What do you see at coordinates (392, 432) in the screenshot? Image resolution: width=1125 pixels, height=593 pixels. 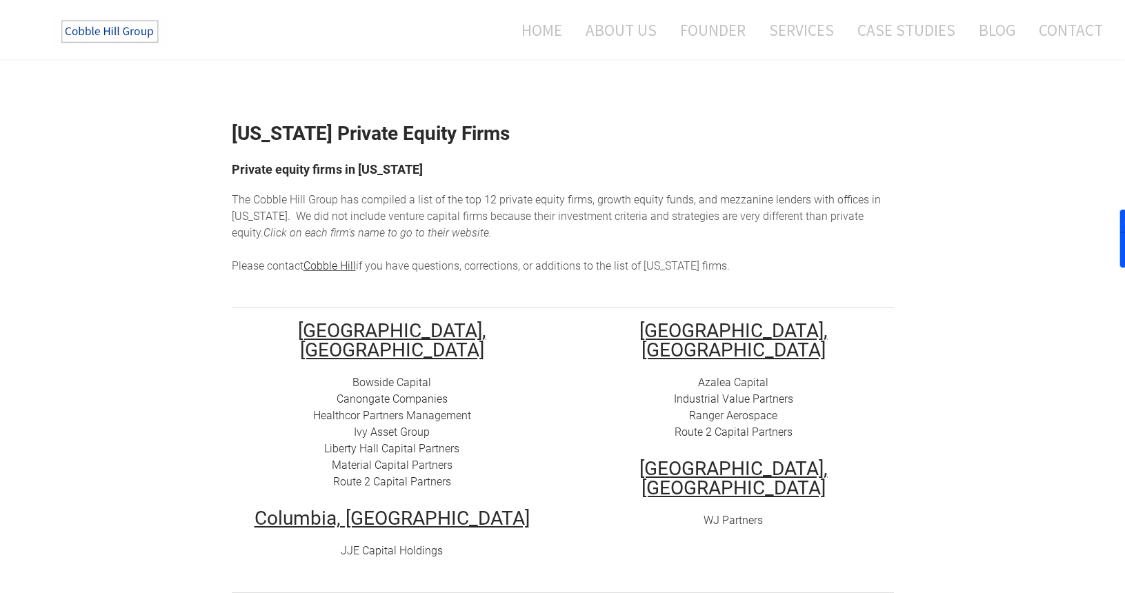 I see `a: Ivy Asset Group` at bounding box center [392, 432].